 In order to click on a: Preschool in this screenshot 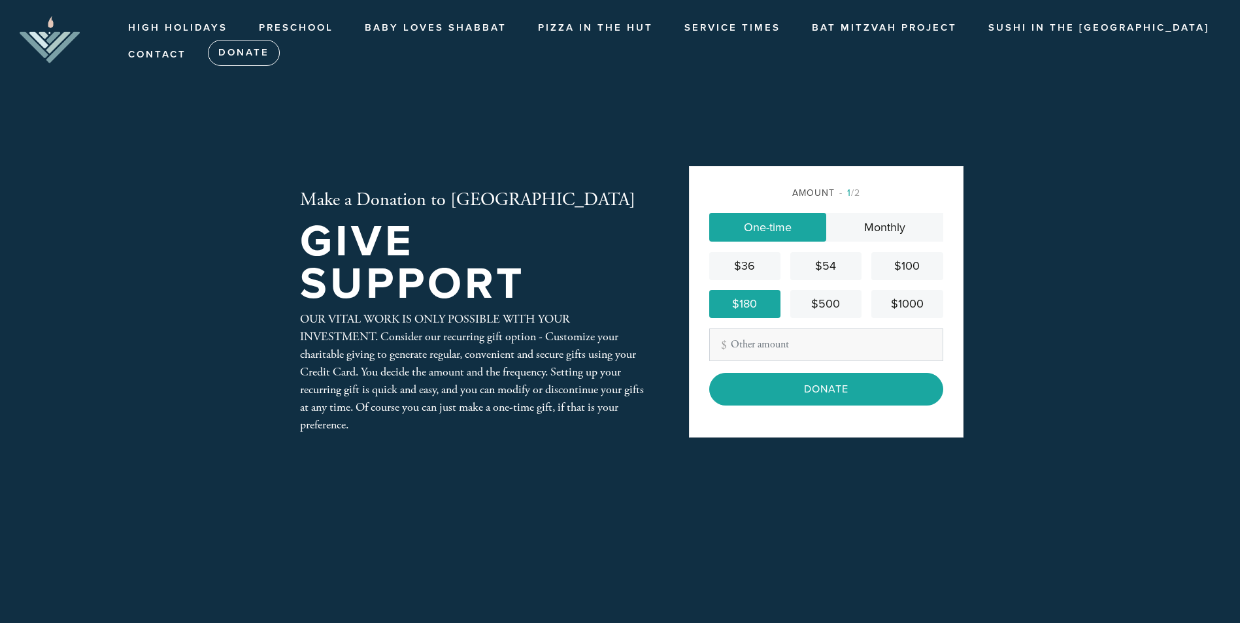, I will do `click(296, 28)`.